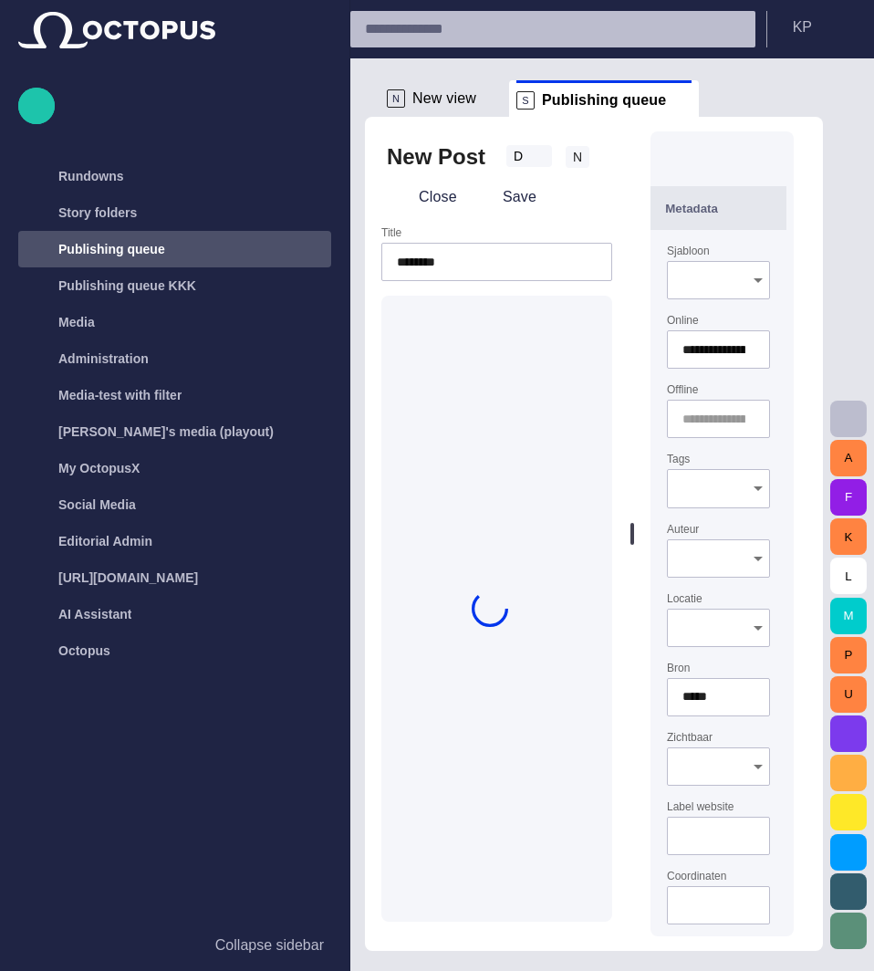  Describe the element at coordinates (103, 358) in the screenshot. I see `p: Administration` at that location.